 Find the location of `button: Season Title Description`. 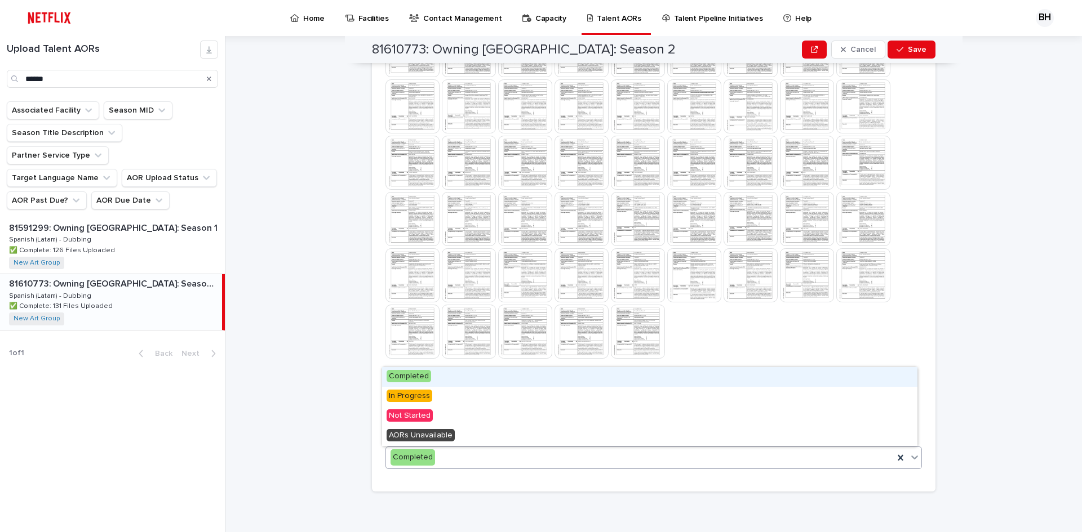

button: Season Title Description is located at coordinates (64, 133).